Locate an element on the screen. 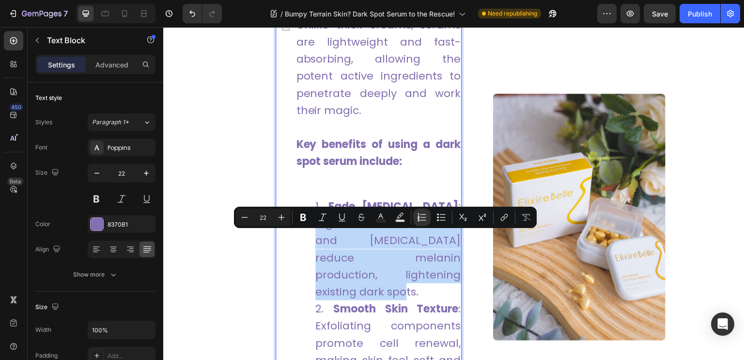 The height and width of the screenshot is (360, 744). span: Save is located at coordinates (660, 14).